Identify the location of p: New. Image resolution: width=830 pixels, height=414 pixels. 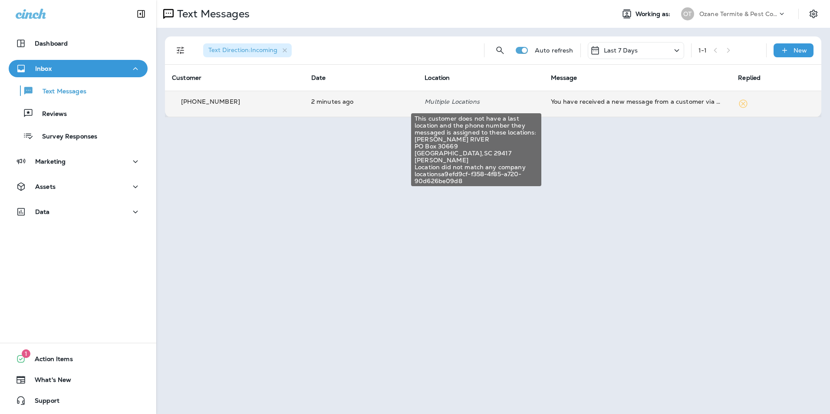
(800, 50).